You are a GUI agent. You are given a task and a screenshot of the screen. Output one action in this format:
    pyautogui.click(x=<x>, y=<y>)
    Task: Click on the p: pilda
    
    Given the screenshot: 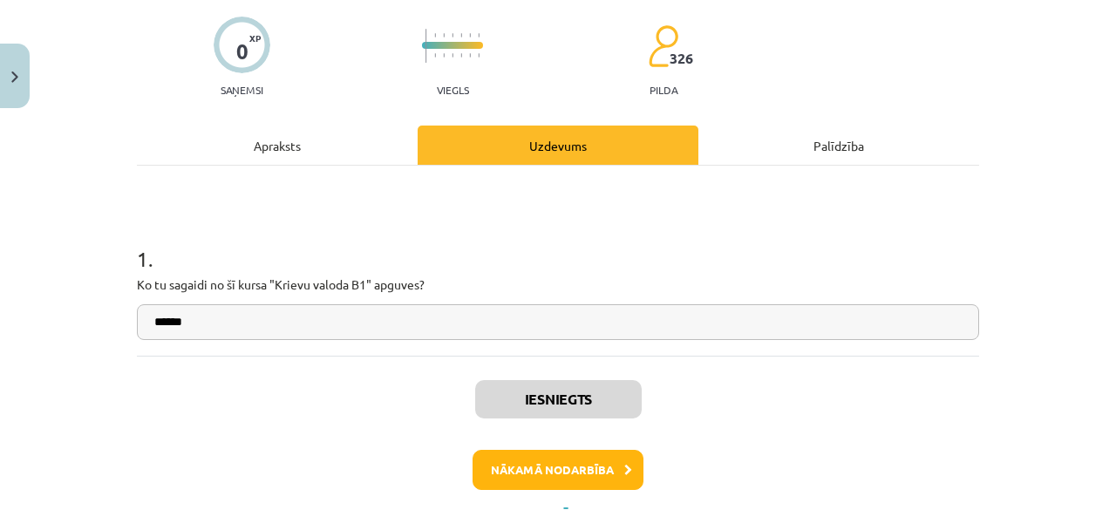 What is the action you would take?
    pyautogui.click(x=663, y=90)
    